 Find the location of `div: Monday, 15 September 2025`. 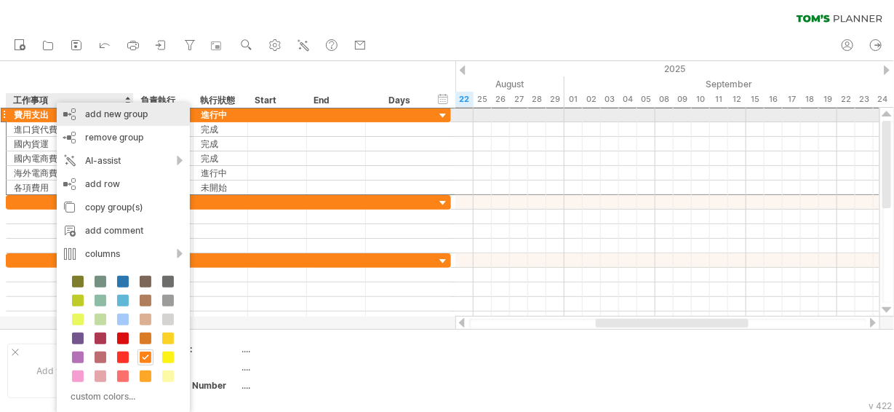

div: Monday, 15 September 2025 is located at coordinates (755, 99).